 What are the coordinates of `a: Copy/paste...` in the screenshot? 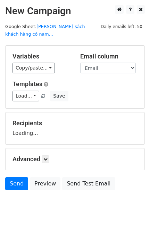 It's located at (34, 68).